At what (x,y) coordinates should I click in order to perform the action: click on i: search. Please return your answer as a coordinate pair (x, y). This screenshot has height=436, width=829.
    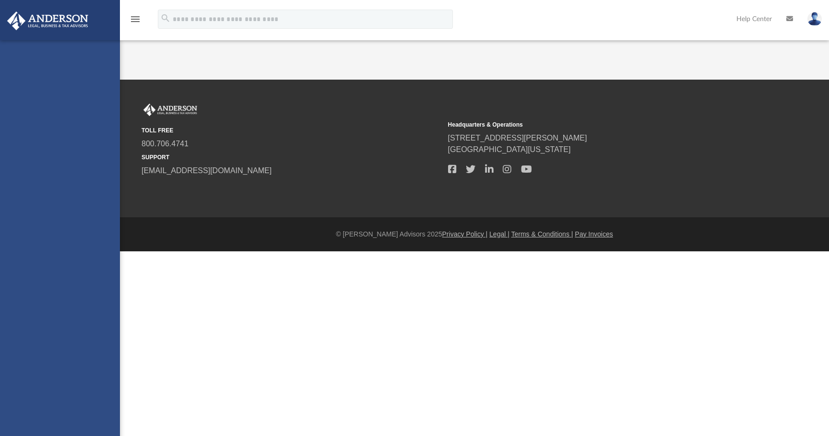
    Looking at the image, I should click on (166, 18).